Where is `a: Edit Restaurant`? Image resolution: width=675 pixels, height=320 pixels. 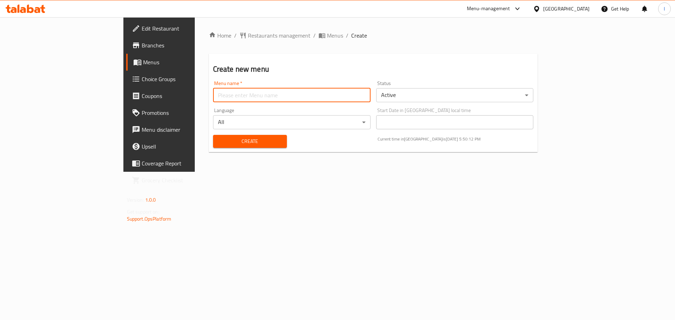
a: Edit Restaurant is located at coordinates (181, 28).